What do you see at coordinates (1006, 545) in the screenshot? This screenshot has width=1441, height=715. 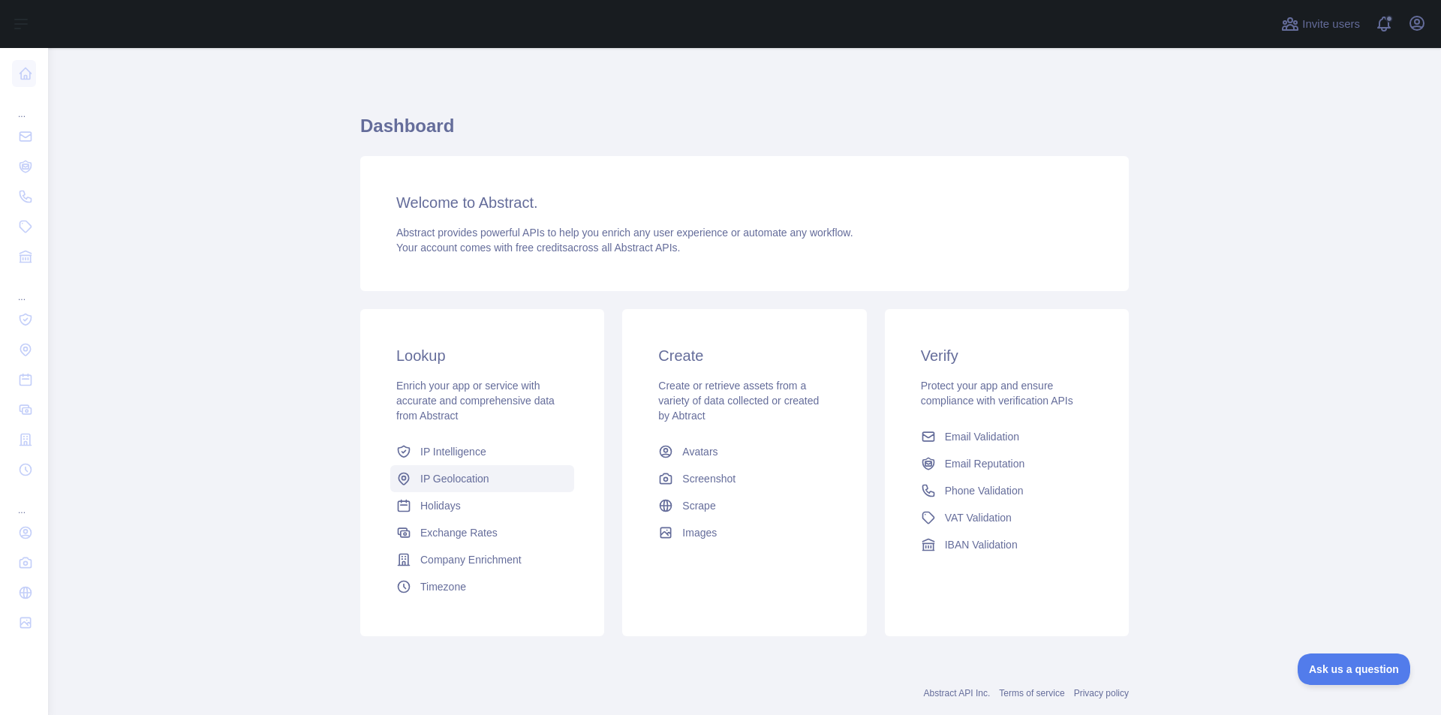 I see `a: IBAN Validation` at bounding box center [1006, 545].